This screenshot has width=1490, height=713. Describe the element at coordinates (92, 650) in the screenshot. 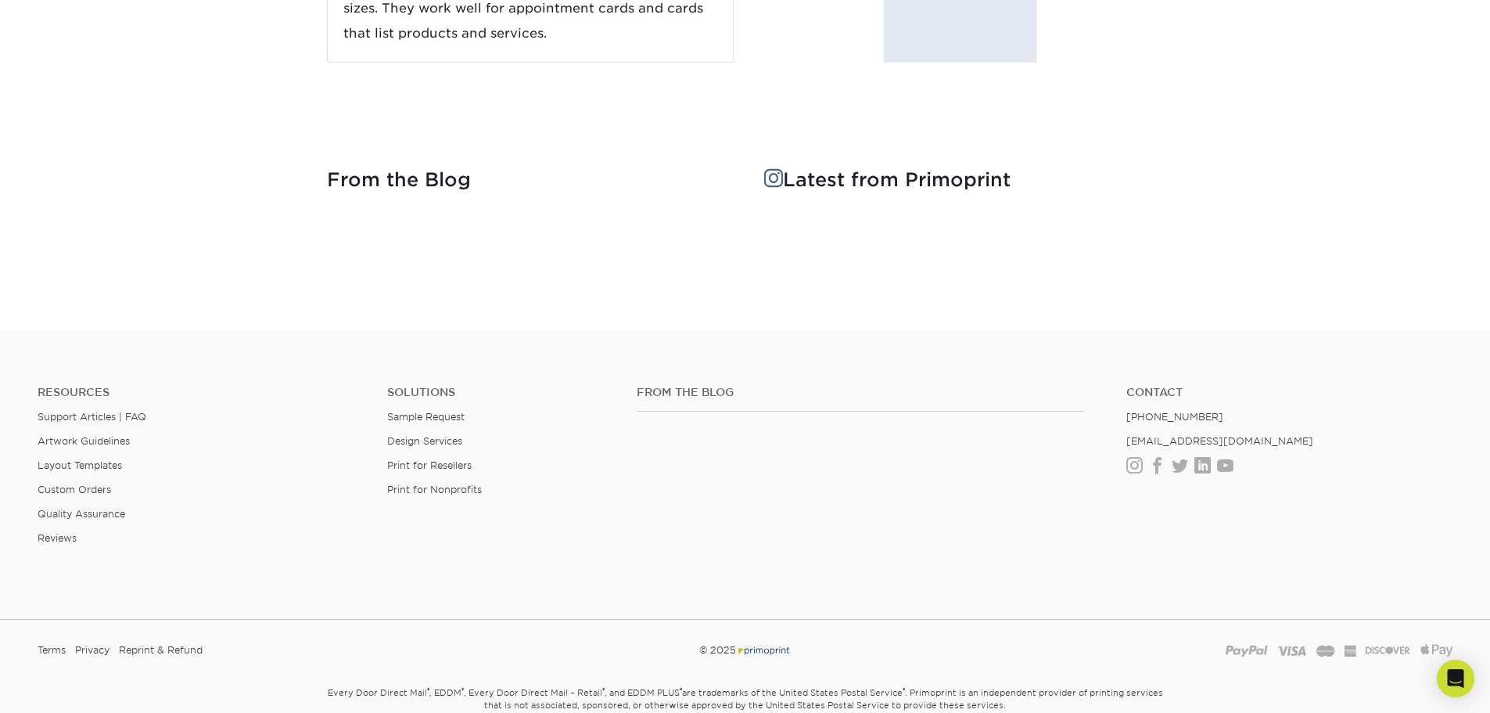

I see `a: Privacy` at that location.